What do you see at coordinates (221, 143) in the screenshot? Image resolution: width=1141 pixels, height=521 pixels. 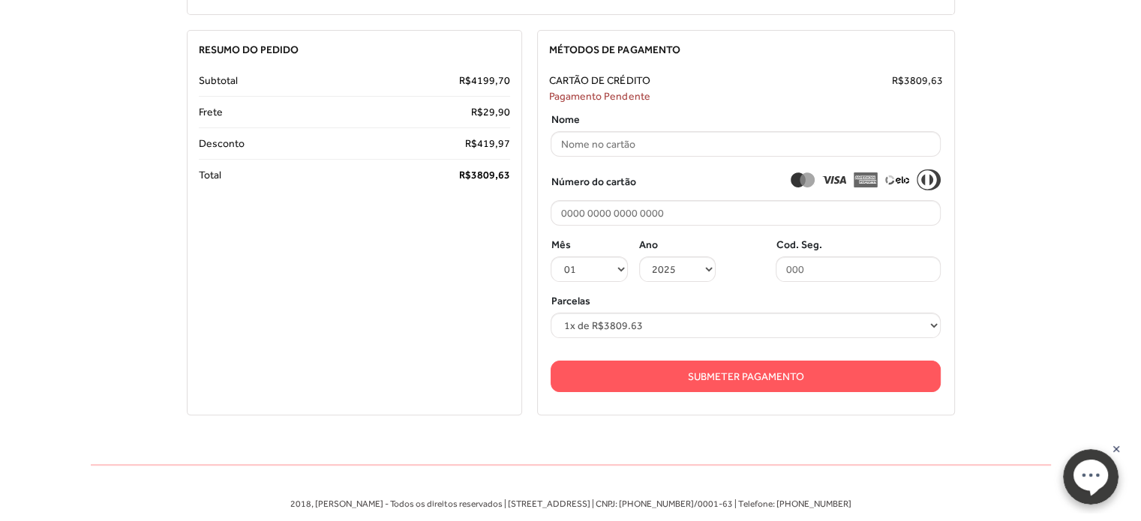 I see `span: Desconto` at bounding box center [221, 143].